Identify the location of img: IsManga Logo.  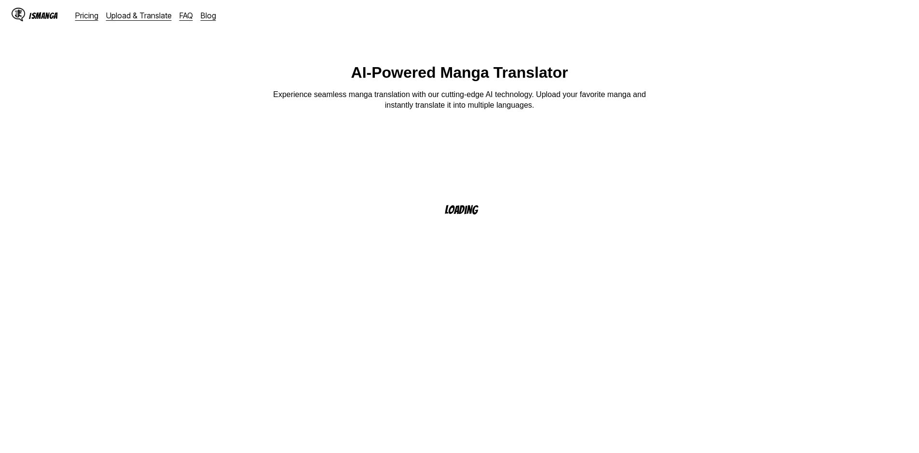
(18, 14).